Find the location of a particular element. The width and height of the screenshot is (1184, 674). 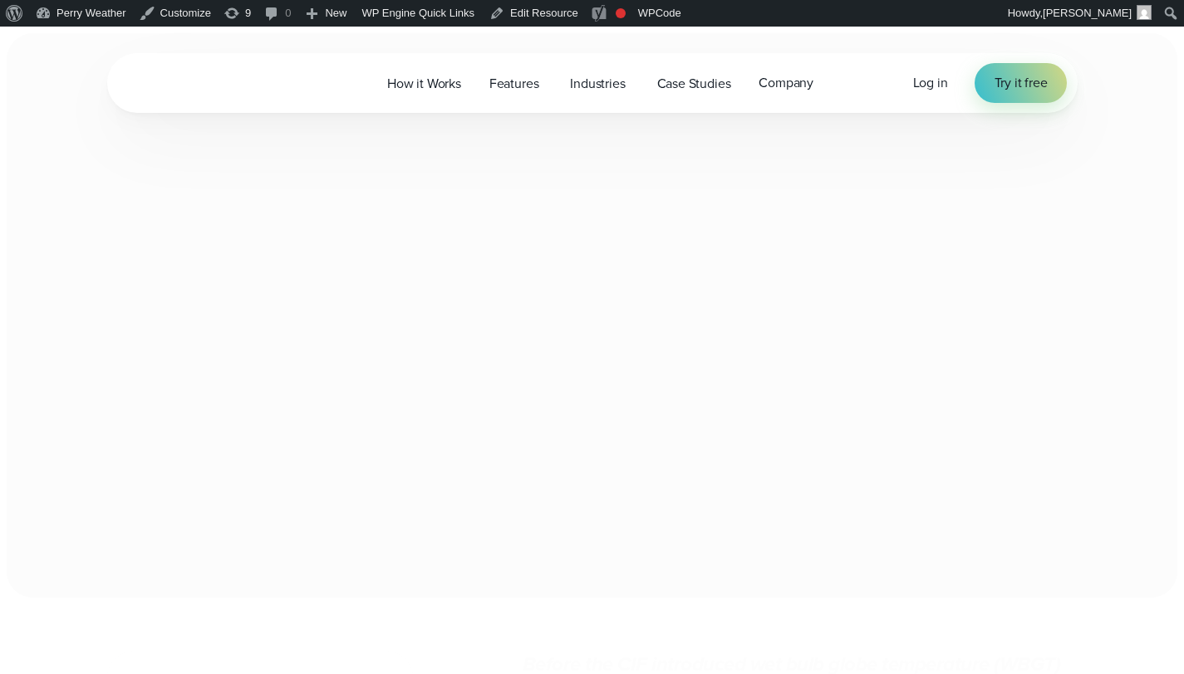

span: Features is located at coordinates (514, 84).